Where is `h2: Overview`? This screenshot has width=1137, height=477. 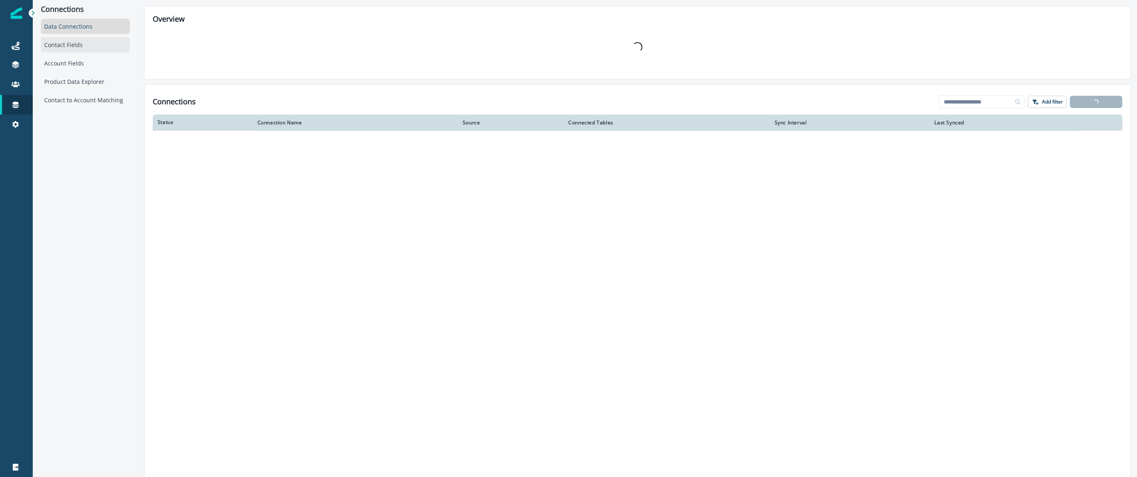 h2: Overview is located at coordinates (637, 19).